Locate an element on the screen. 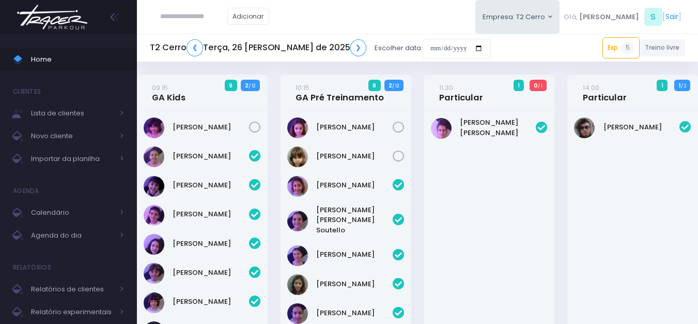 This screenshot has height=324, width=698. img: Cecília Fornias Gomes is located at coordinates (154, 186).